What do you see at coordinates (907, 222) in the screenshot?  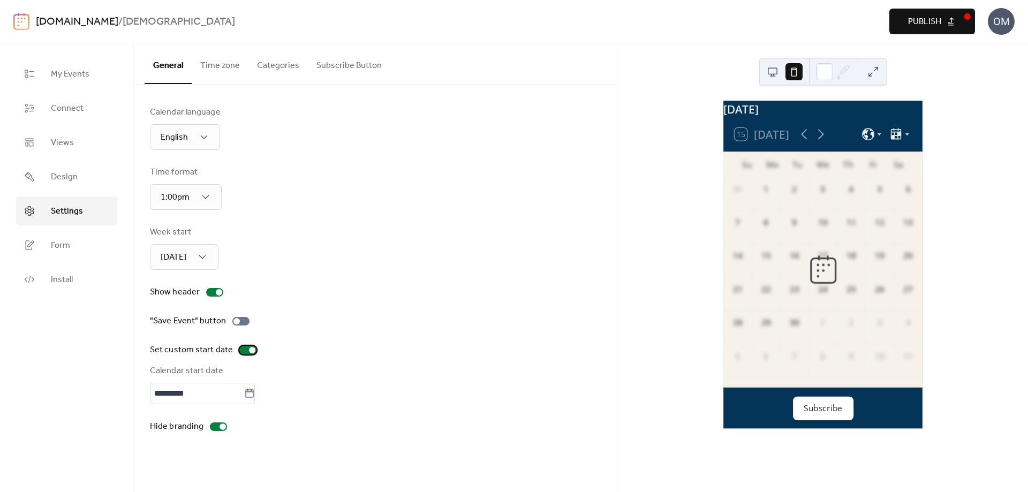 I see `div: 13` at bounding box center [907, 222].